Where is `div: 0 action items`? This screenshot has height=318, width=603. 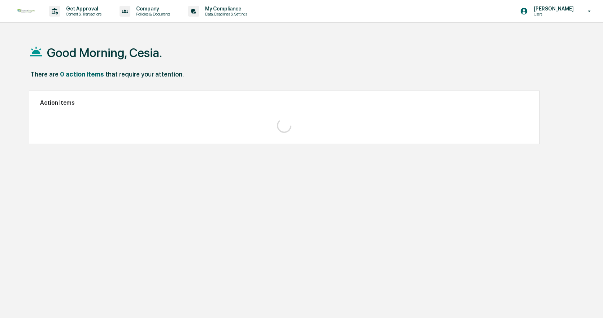
div: 0 action items is located at coordinates (82, 74).